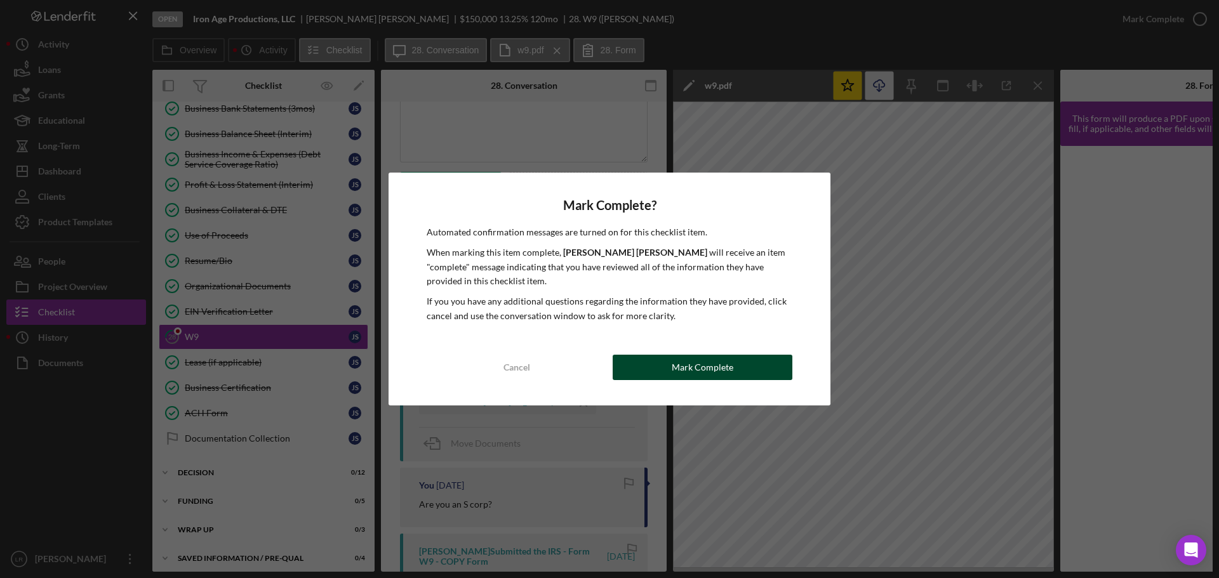 The image size is (1219, 578). What do you see at coordinates (702, 368) in the screenshot?
I see `button: Mark Complete` at bounding box center [702, 368].